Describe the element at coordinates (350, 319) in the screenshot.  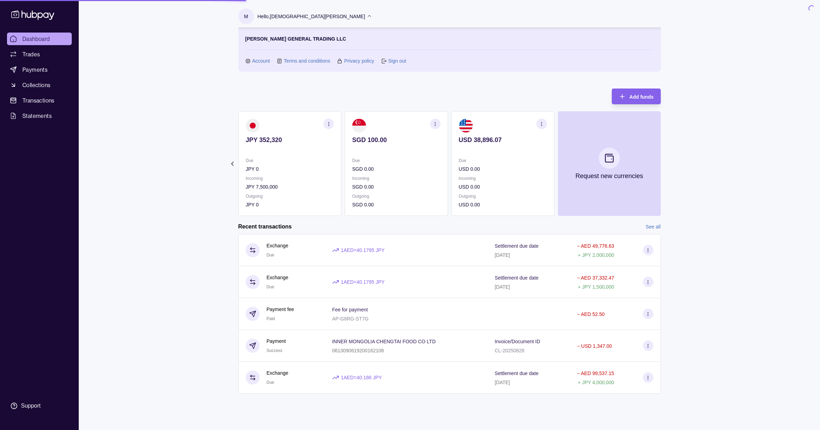
I see `p: AP-G8RG-ST7G` at that location.